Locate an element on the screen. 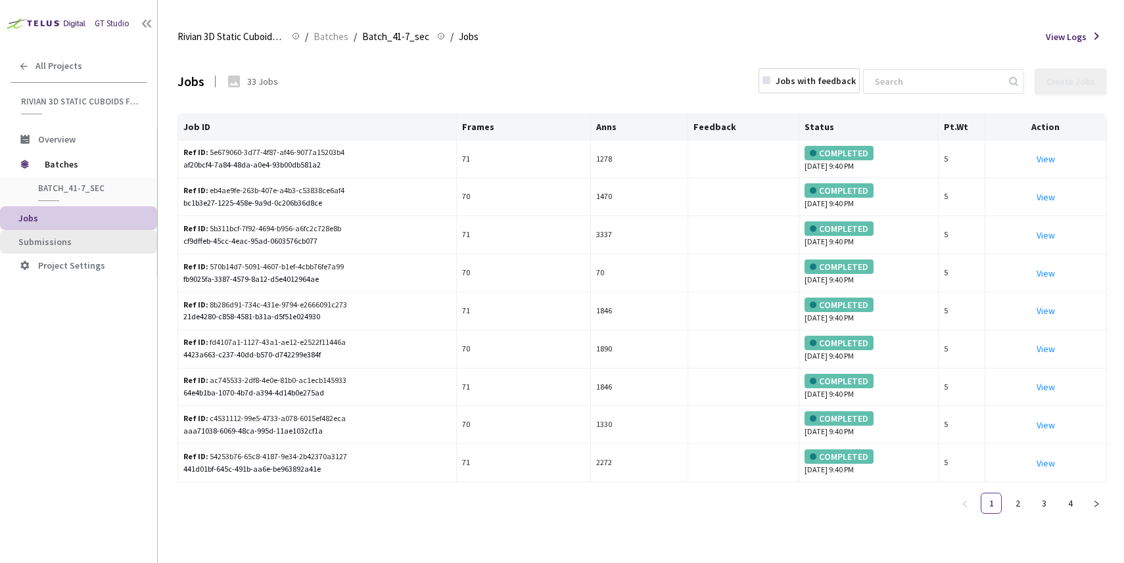 The image size is (1124, 563). div: fd4107a1-1127-43a1-ae12-e2522f11446a is located at coordinates (267, 342).